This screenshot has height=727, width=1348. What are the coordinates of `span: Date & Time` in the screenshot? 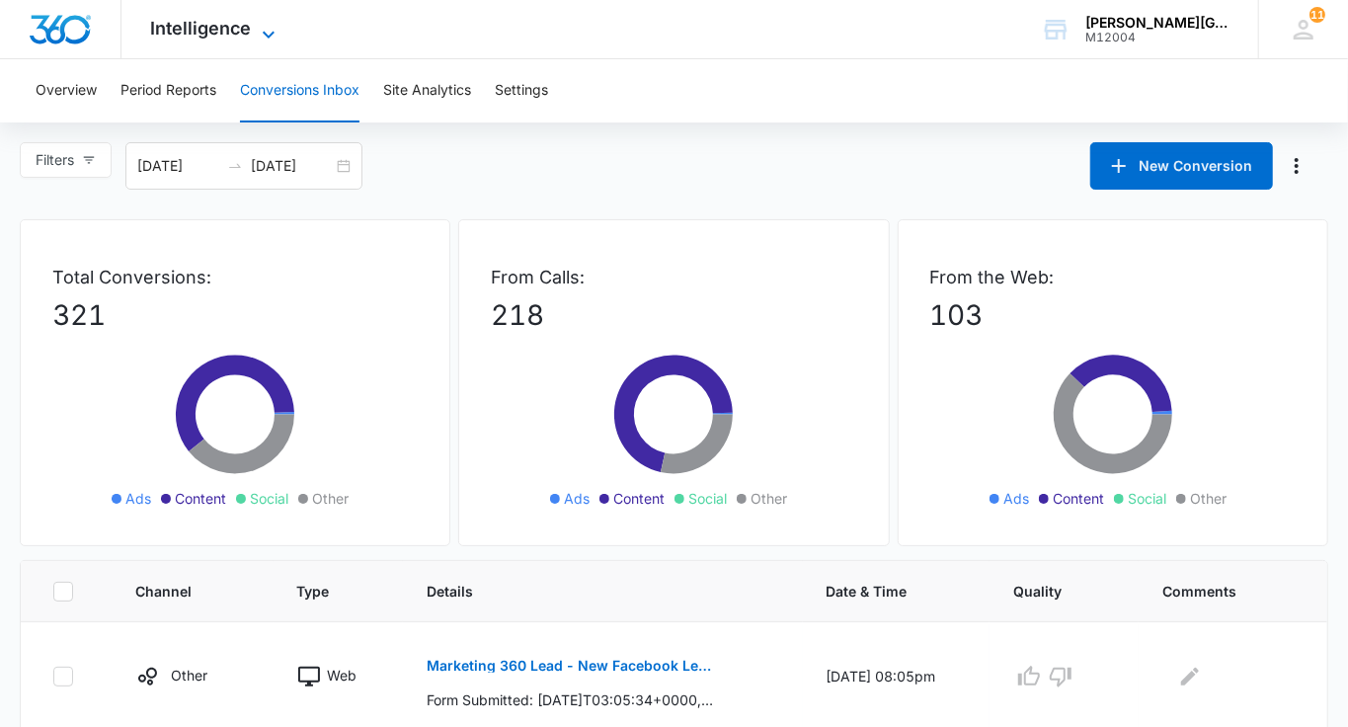 It's located at (882, 591).